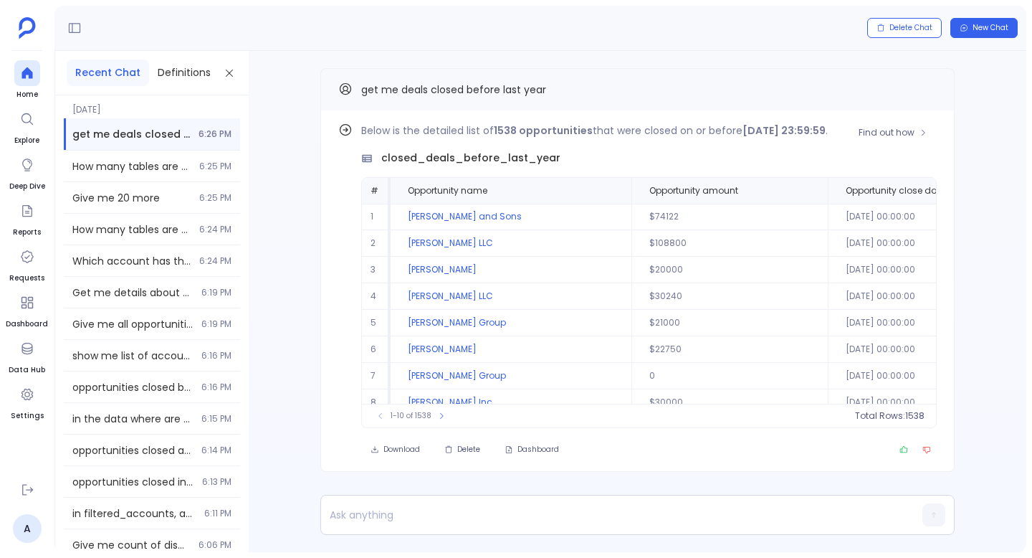 This screenshot has height=558, width=1032. Describe the element at coordinates (27, 528) in the screenshot. I see `a: A` at that location.